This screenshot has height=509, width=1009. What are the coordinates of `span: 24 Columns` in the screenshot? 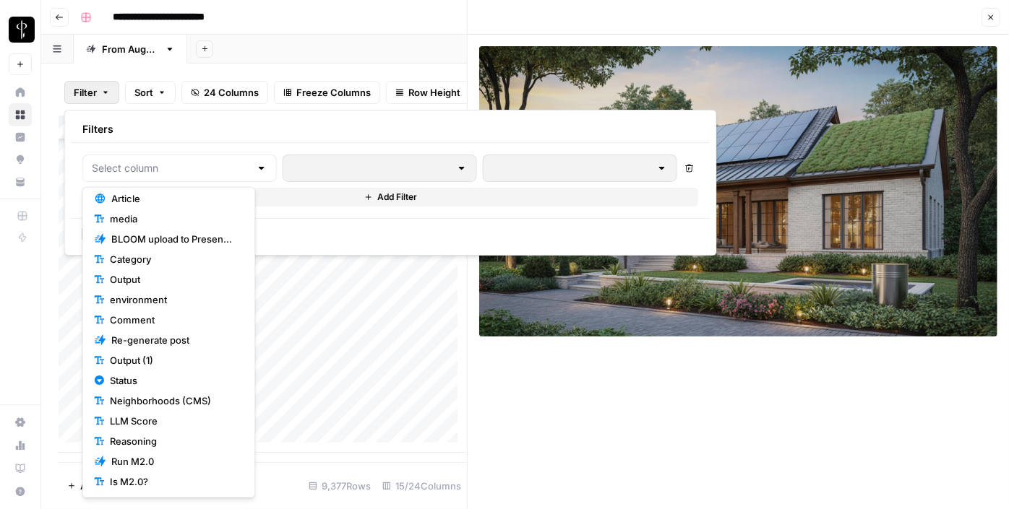 It's located at (231, 92).